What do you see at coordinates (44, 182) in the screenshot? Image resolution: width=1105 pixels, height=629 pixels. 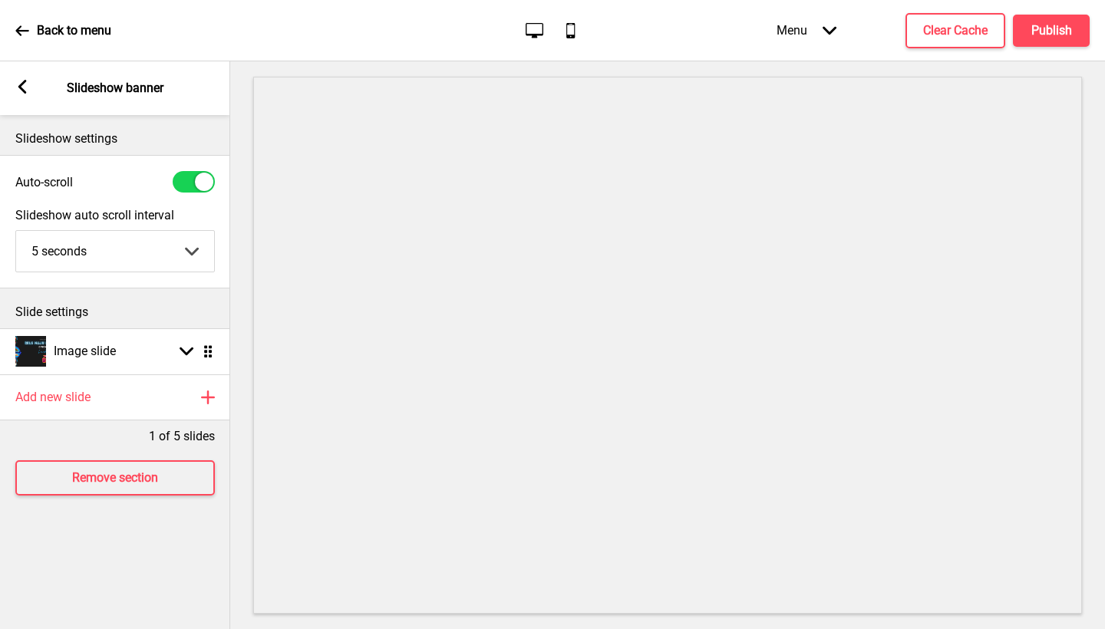 I see `label: Auto-scroll` at bounding box center [44, 182].